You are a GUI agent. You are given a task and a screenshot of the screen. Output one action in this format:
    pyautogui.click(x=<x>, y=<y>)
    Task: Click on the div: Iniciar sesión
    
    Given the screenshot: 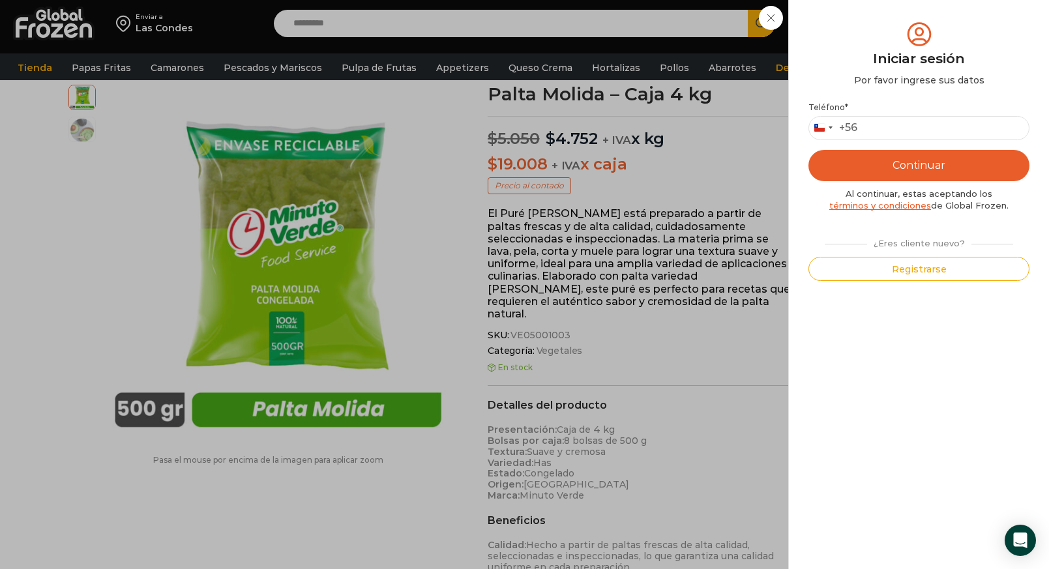 What is the action you would take?
    pyautogui.click(x=919, y=59)
    